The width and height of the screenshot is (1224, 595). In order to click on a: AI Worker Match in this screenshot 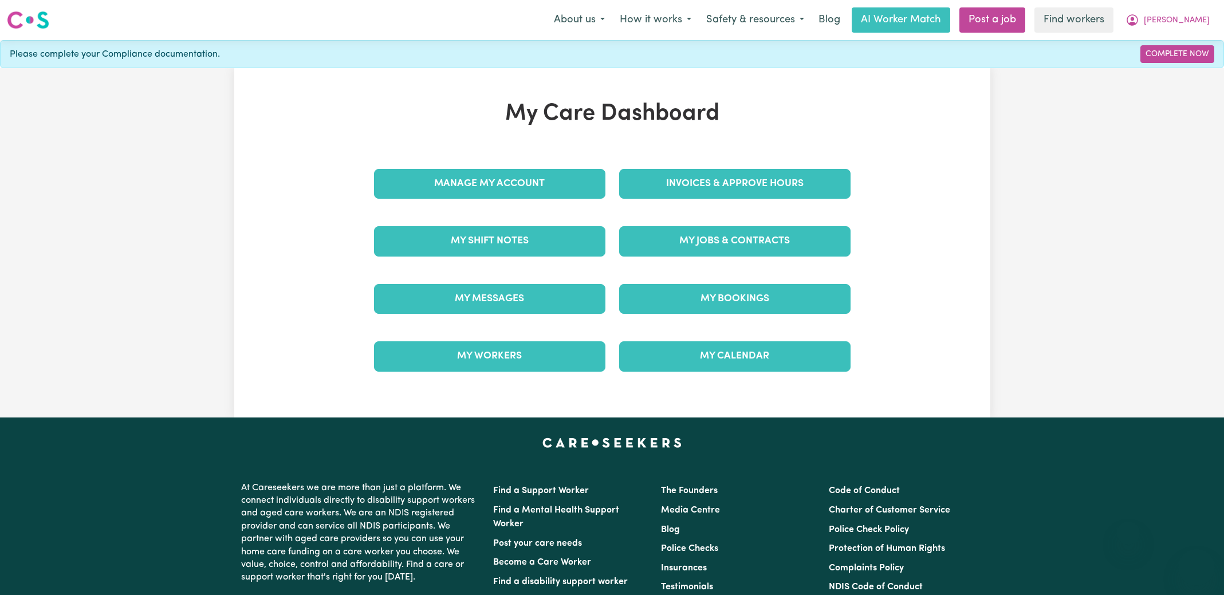, I will do `click(901, 20)`.